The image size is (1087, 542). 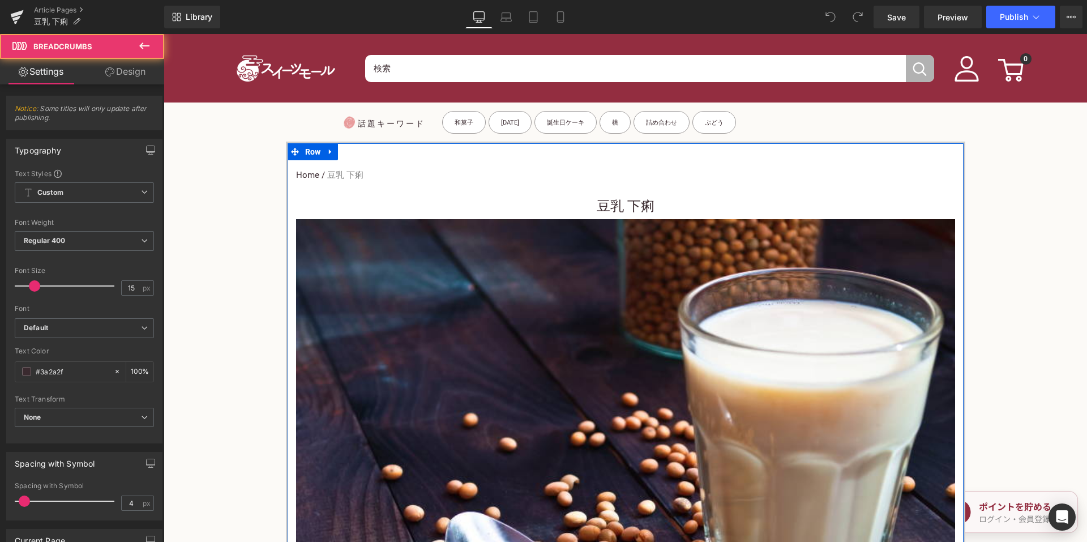 What do you see at coordinates (858, 17) in the screenshot?
I see `button: Redo` at bounding box center [858, 17].